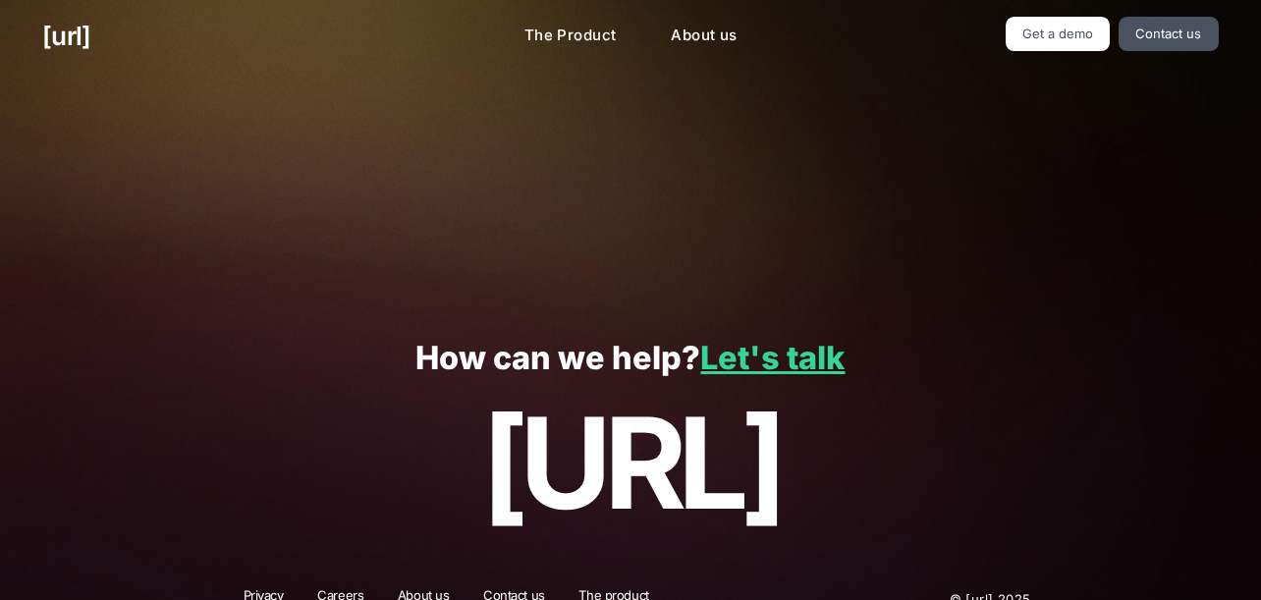 This screenshot has height=600, width=1261. What do you see at coordinates (570, 35) in the screenshot?
I see `a: The Product` at bounding box center [570, 35].